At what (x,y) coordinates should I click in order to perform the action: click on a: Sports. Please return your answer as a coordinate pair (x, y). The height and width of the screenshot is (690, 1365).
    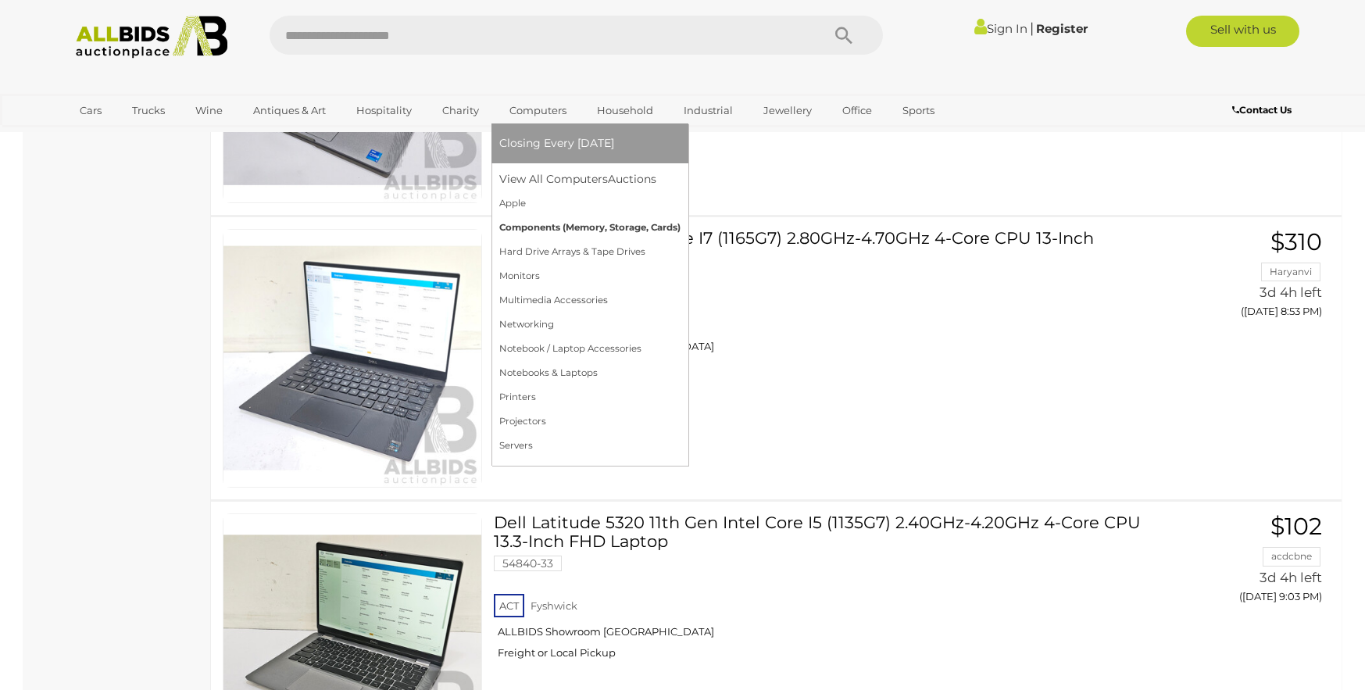
    Looking at the image, I should click on (918, 110).